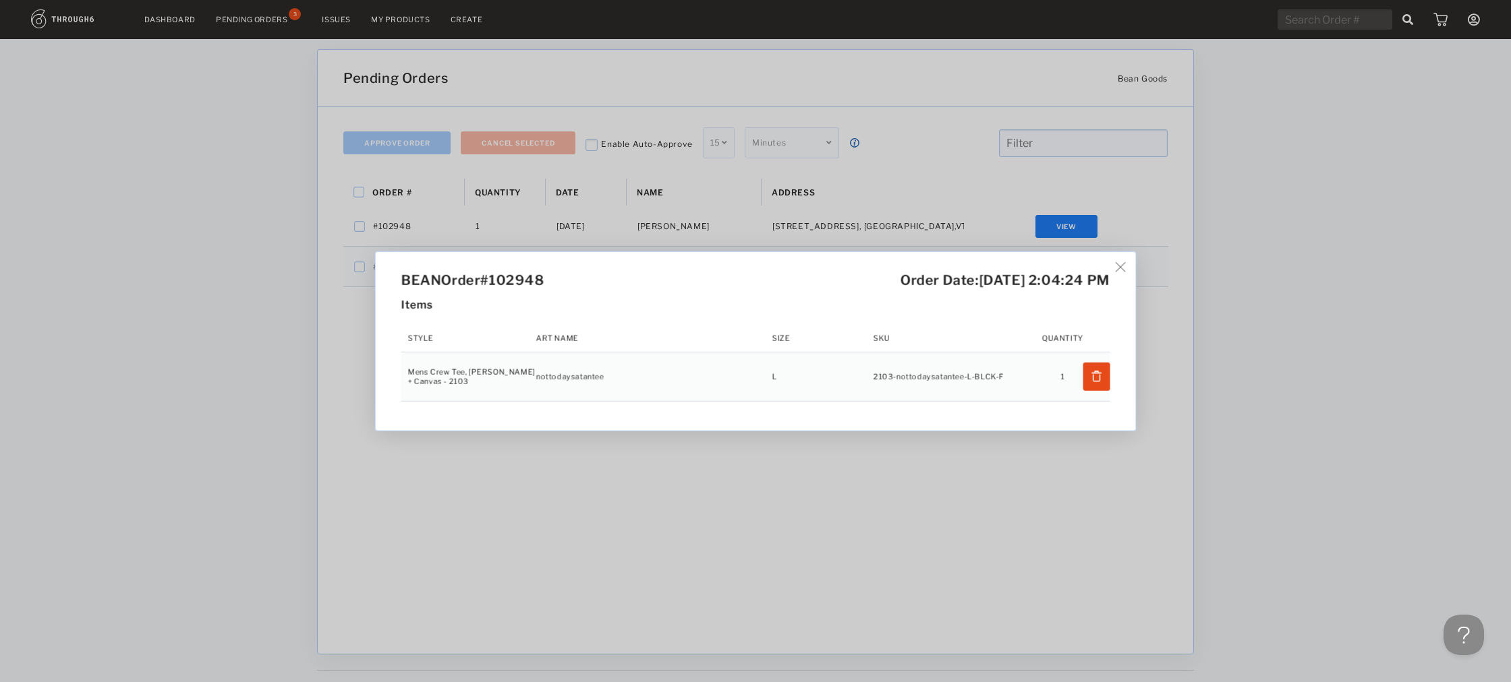 The image size is (1511, 682). I want to click on td: L, so click(823, 376).